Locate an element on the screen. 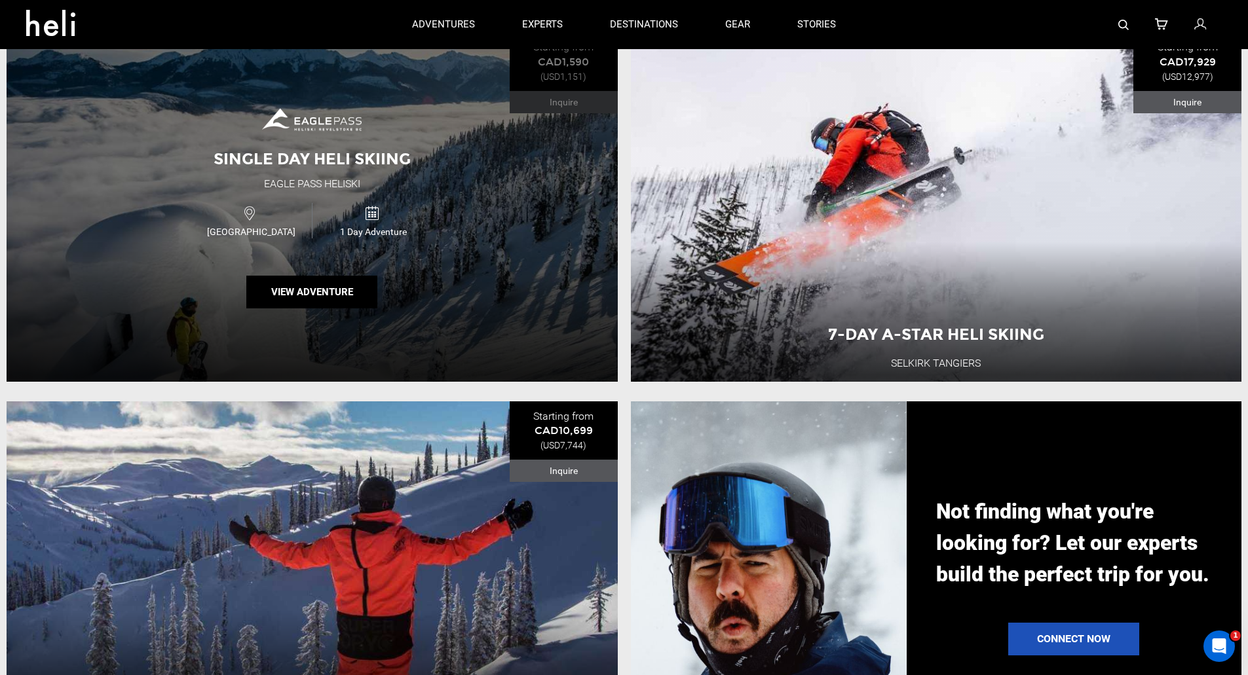  img: search-bar-icon.svg is located at coordinates (1123, 25).